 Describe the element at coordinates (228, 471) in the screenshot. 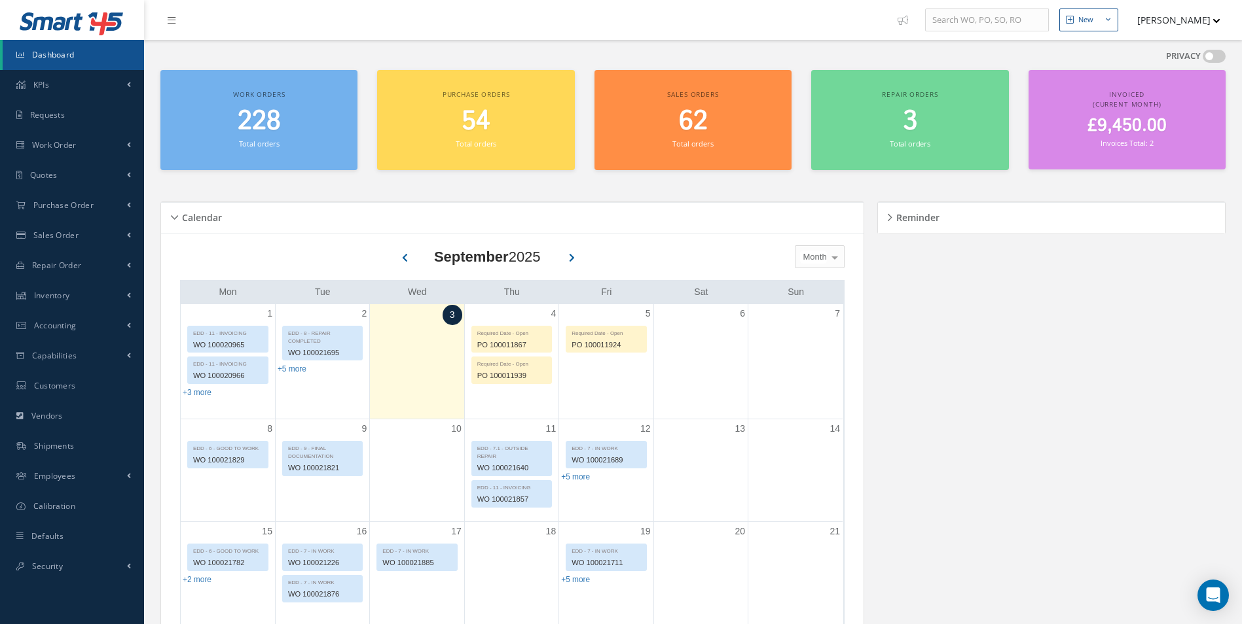

I see `td: September 8, 2025` at that location.